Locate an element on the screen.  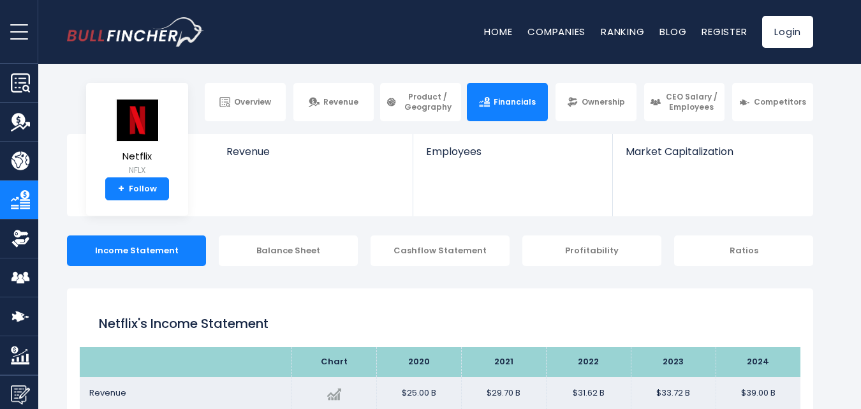
span: Overview is located at coordinates (253, 102).